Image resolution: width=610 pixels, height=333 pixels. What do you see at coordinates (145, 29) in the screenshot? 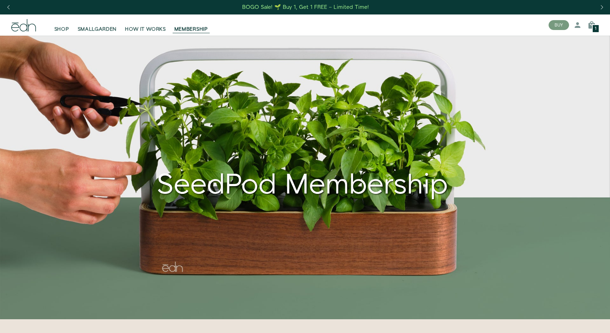
I see `span: HOW IT WORKS` at bounding box center [145, 29].